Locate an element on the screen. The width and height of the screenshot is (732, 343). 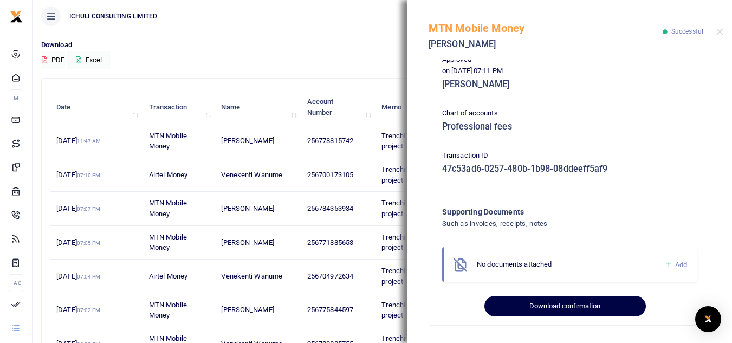
span: 256704972634 is located at coordinates (330, 276).